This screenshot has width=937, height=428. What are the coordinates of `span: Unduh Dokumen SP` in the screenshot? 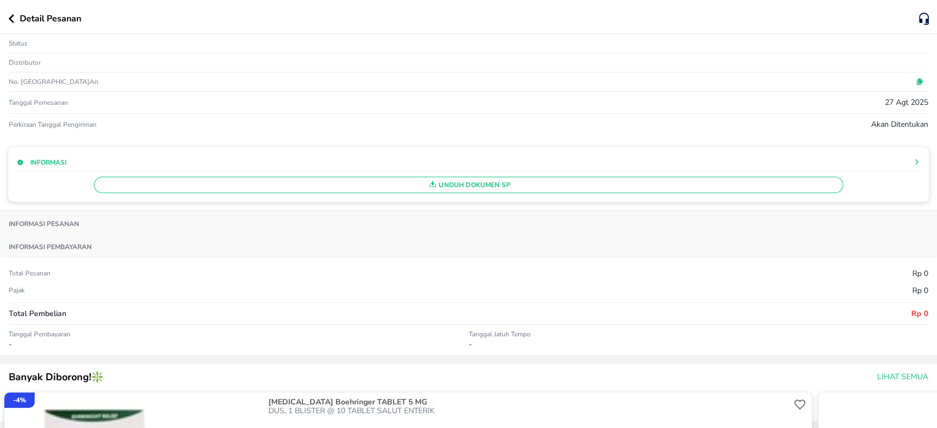 It's located at (469, 185).